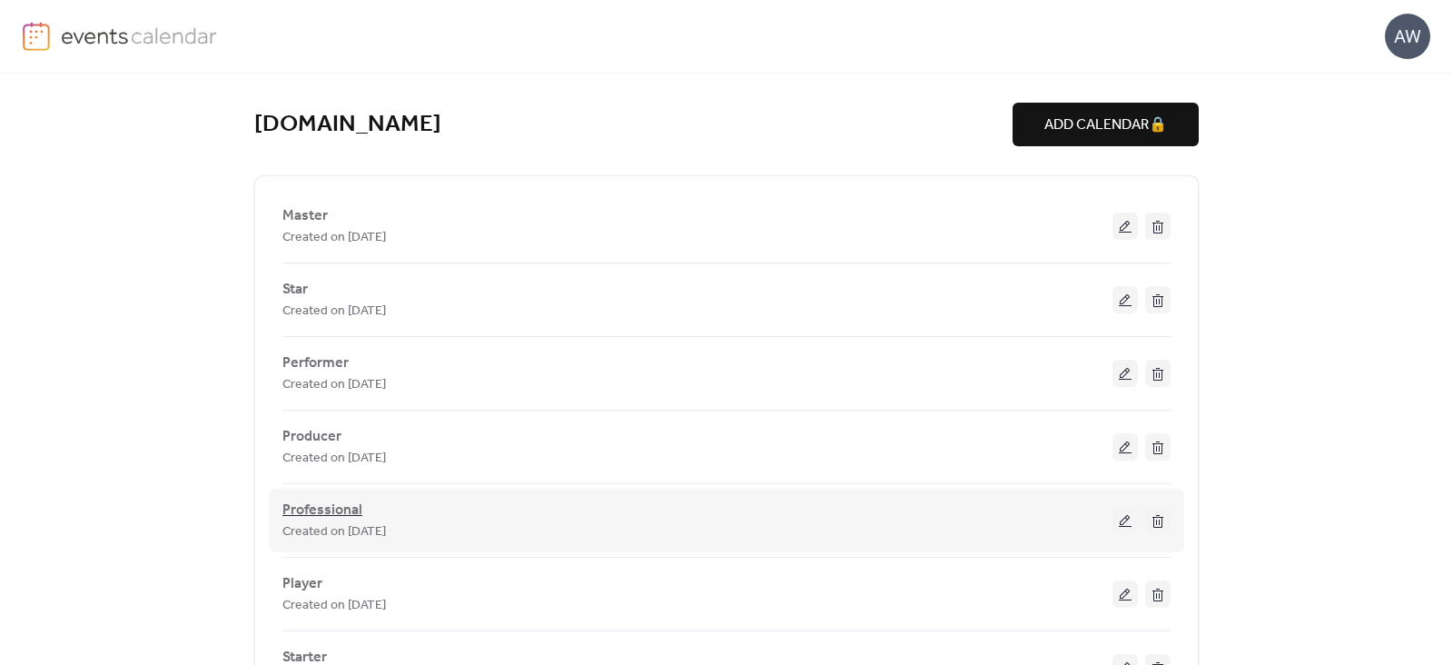 The image size is (1453, 665). Describe the element at coordinates (312, 437) in the screenshot. I see `span: Producer` at that location.